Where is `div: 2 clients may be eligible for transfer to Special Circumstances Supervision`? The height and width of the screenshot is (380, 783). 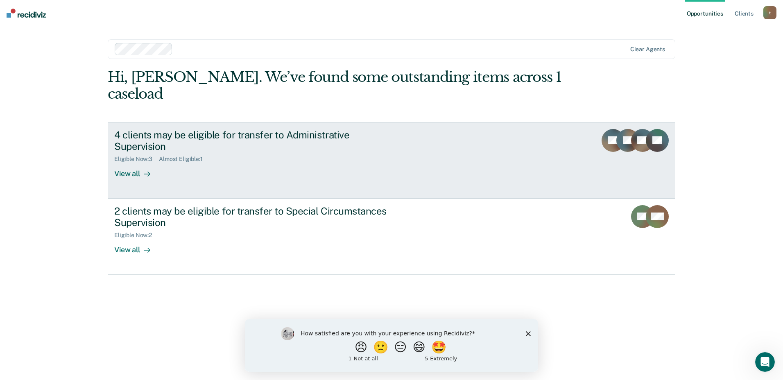
div: 2 clients may be eligible for transfer to Special Circumstances Supervision is located at coordinates (258, 217).